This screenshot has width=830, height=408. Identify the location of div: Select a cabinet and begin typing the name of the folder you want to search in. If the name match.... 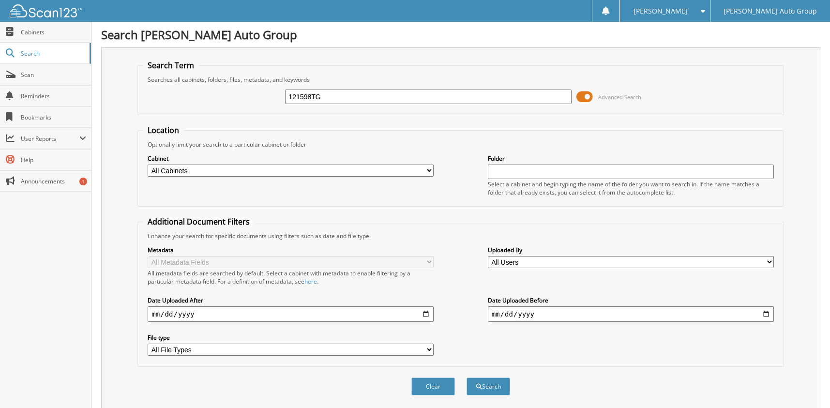
(631, 188).